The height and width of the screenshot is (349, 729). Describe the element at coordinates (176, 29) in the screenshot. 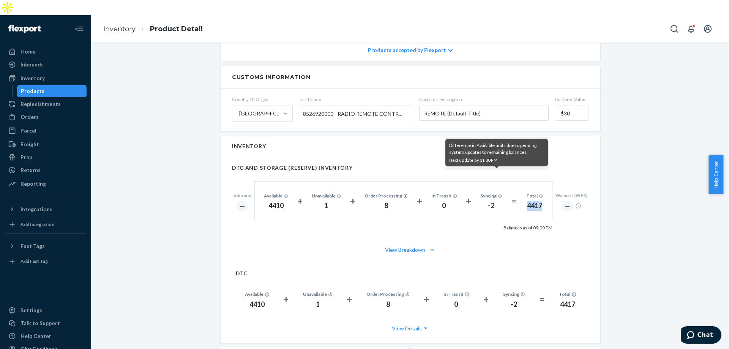

I see `a: Product Detail` at that location.